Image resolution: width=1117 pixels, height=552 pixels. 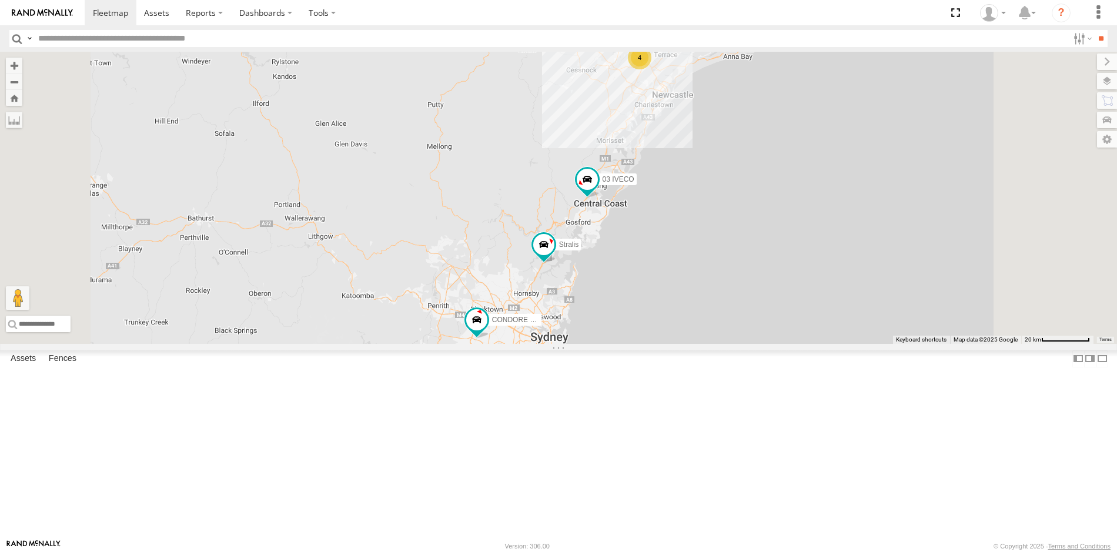 I want to click on div: © Copyright 2025 -, so click(x=1051, y=546).